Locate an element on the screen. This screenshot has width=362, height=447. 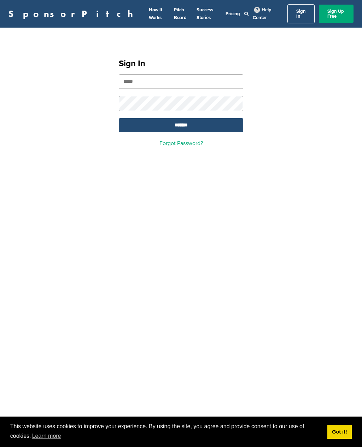
a: Sign In is located at coordinates (301, 14).